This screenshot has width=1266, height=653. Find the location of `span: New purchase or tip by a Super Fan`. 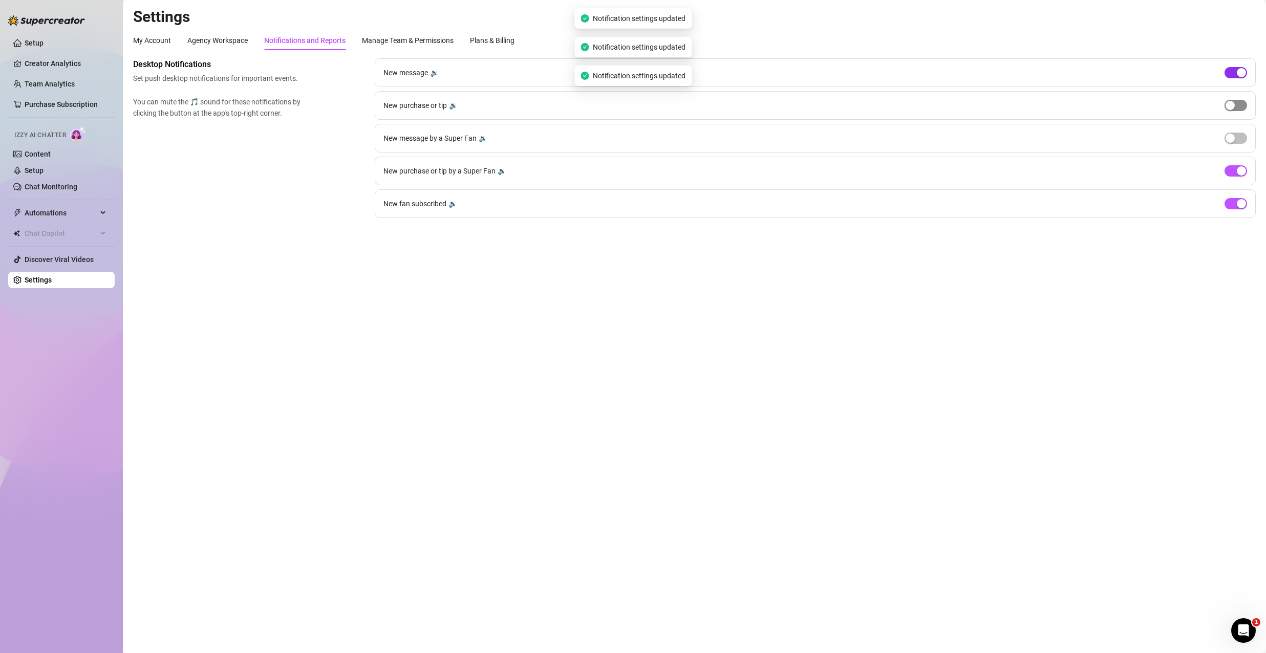

span: New purchase or tip by a Super Fan is located at coordinates (439, 171).